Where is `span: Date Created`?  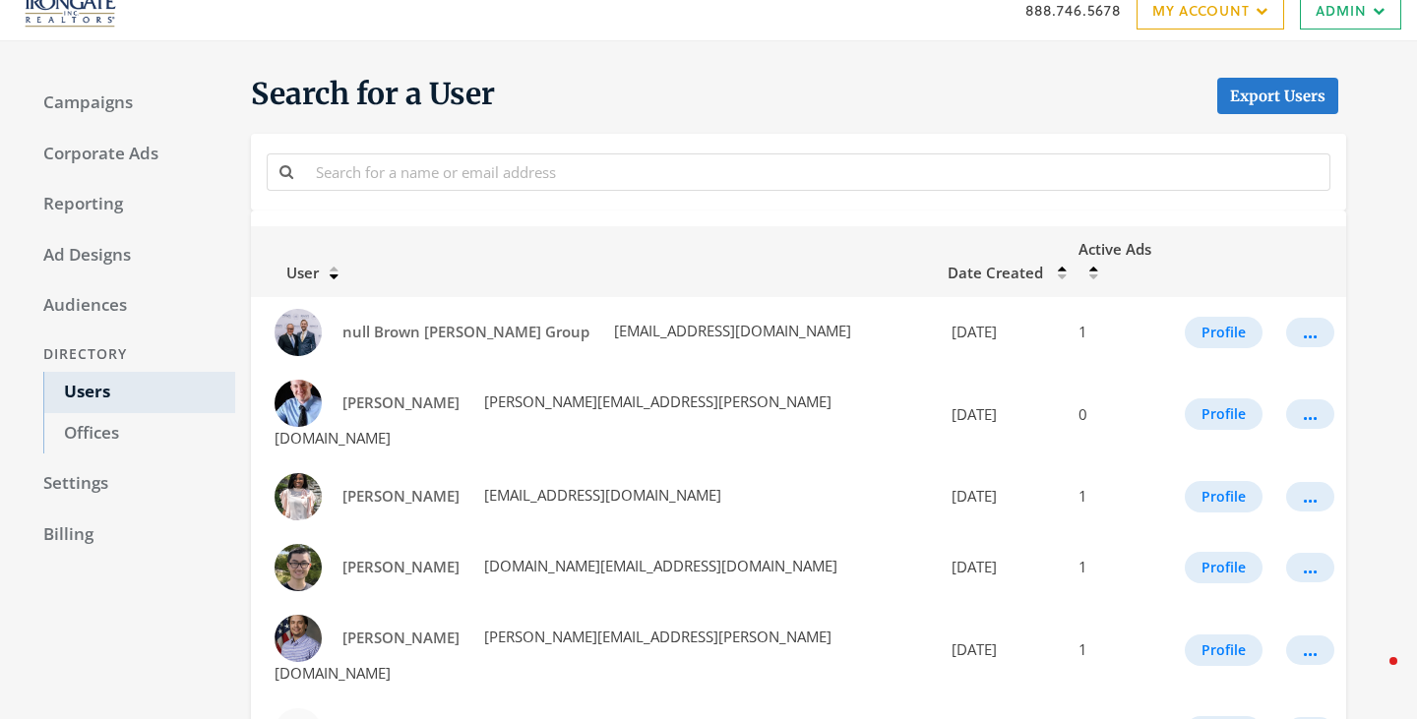
span: Date Created is located at coordinates (995, 273).